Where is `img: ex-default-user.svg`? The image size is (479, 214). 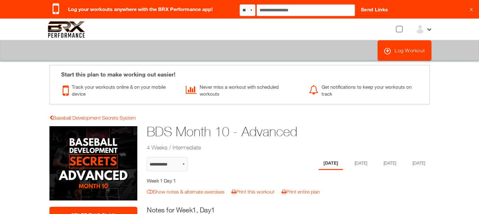 img: ex-default-user.svg is located at coordinates (420, 29).